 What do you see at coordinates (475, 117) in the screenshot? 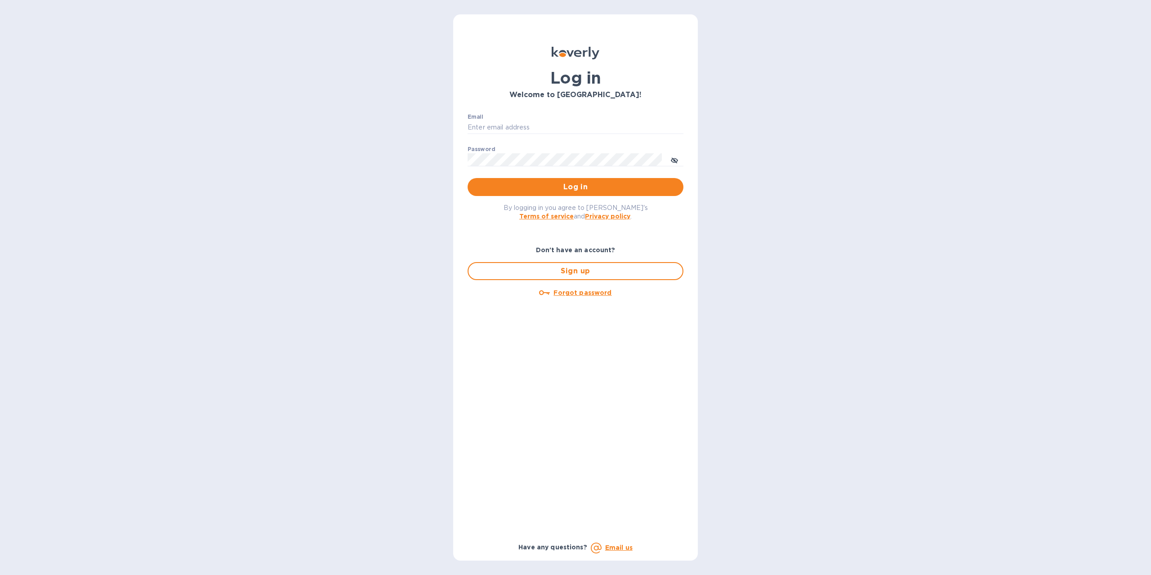
I see `label: Email` at bounding box center [475, 117].